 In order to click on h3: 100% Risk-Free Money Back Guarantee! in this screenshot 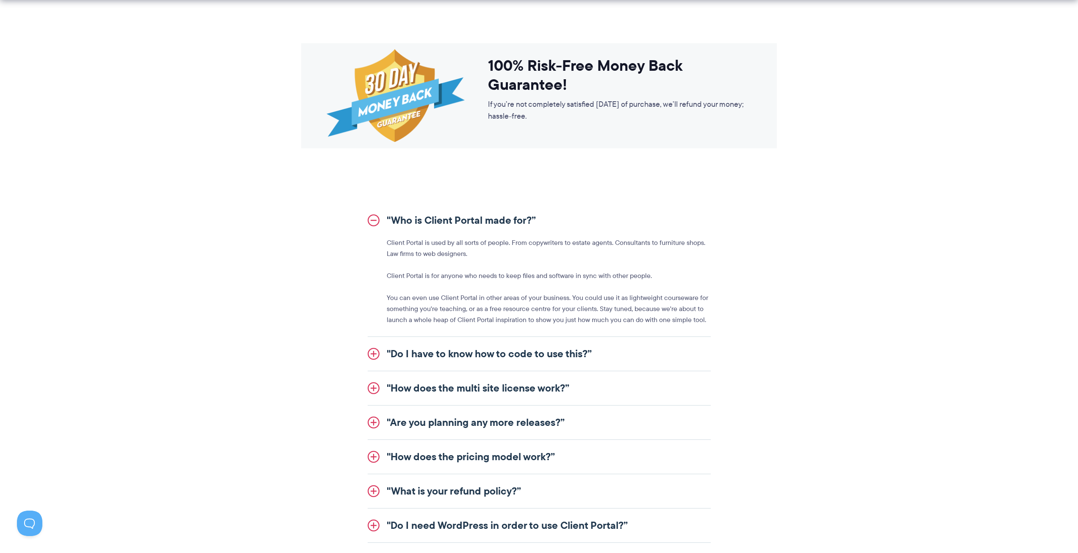, I will do `click(619, 75)`.